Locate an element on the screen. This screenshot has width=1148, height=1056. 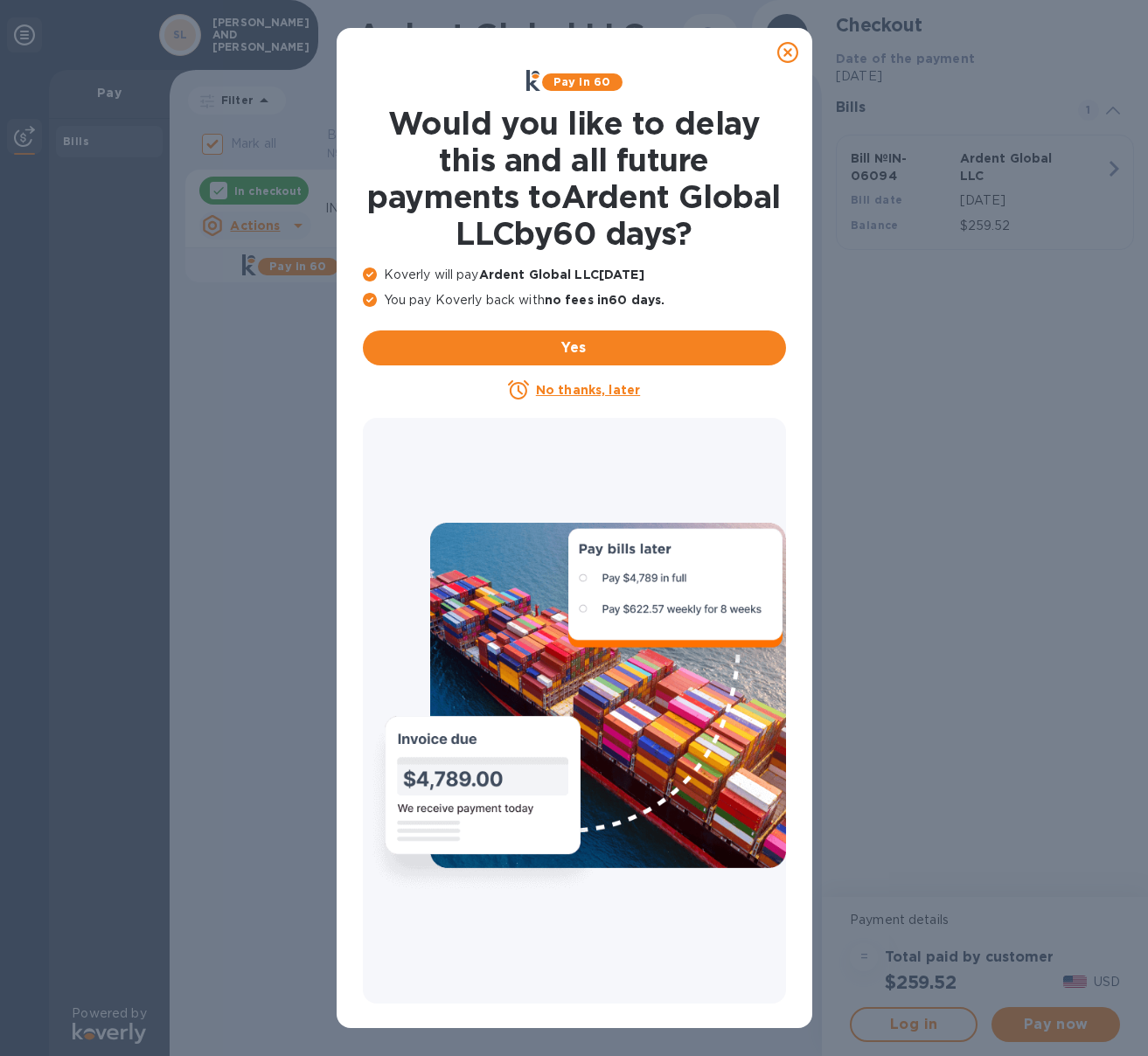
u: No thanks, later is located at coordinates (588, 390).